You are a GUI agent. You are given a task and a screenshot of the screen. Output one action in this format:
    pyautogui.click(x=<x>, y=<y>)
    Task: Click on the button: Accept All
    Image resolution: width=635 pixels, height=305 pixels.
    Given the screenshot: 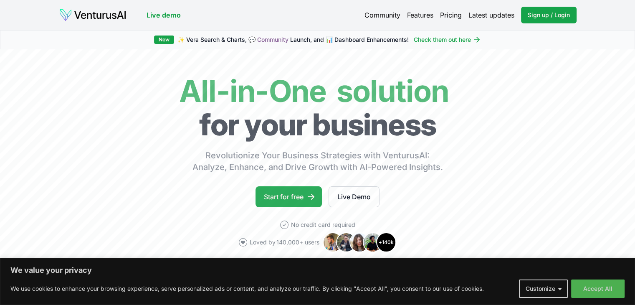 What is the action you would take?
    pyautogui.click(x=598, y=288)
    